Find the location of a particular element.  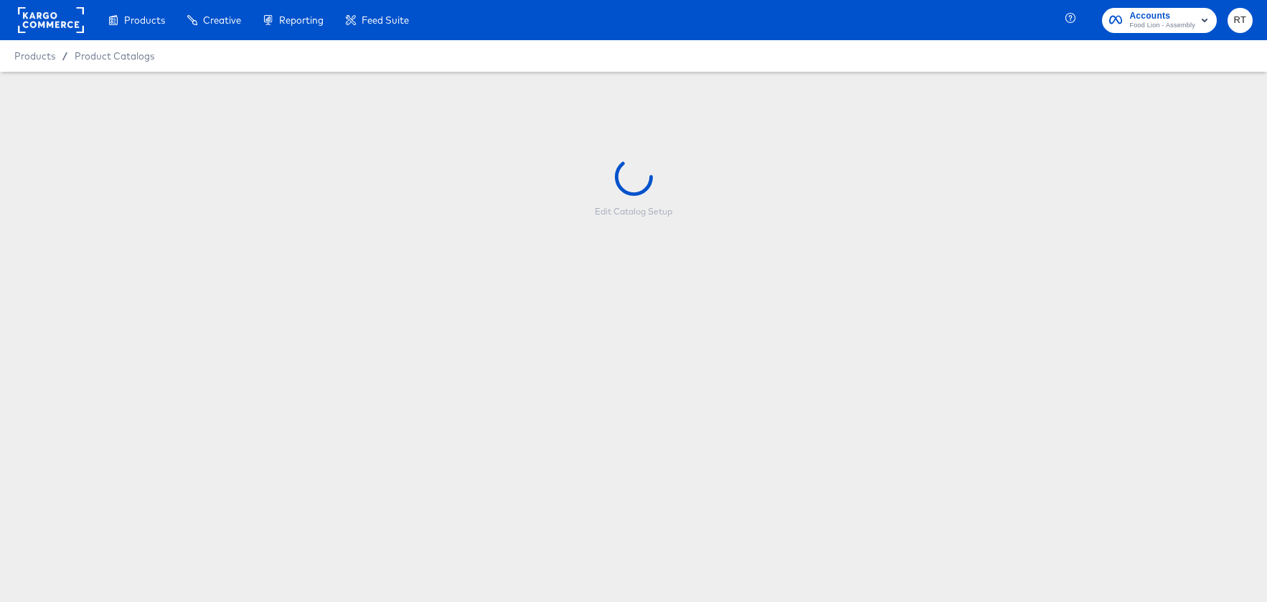

span: Food Lion - Assembly is located at coordinates (1163, 26).